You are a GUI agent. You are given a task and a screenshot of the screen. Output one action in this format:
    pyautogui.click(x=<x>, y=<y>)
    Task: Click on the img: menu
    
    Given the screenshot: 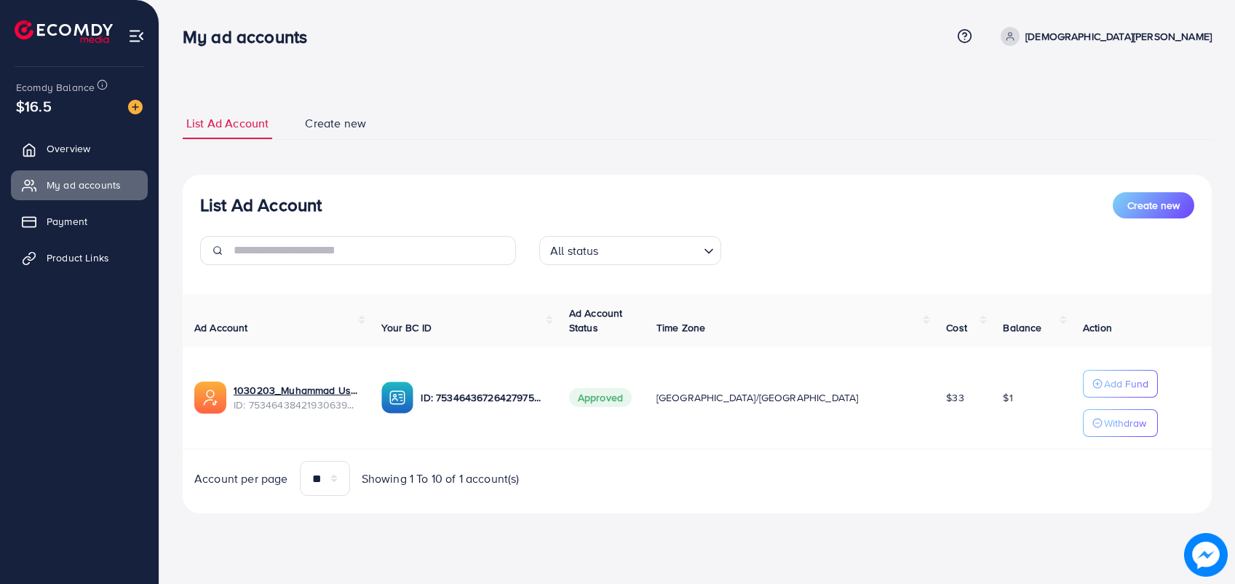 What is the action you would take?
    pyautogui.click(x=136, y=36)
    